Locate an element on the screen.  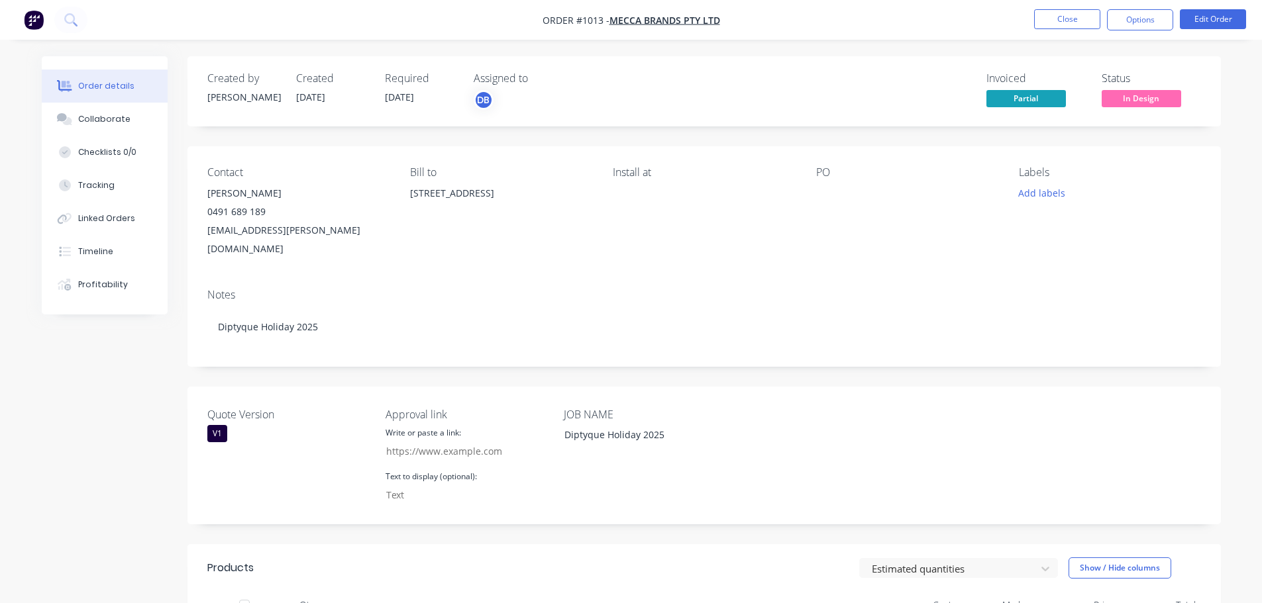
div: Order details is located at coordinates (106, 86).